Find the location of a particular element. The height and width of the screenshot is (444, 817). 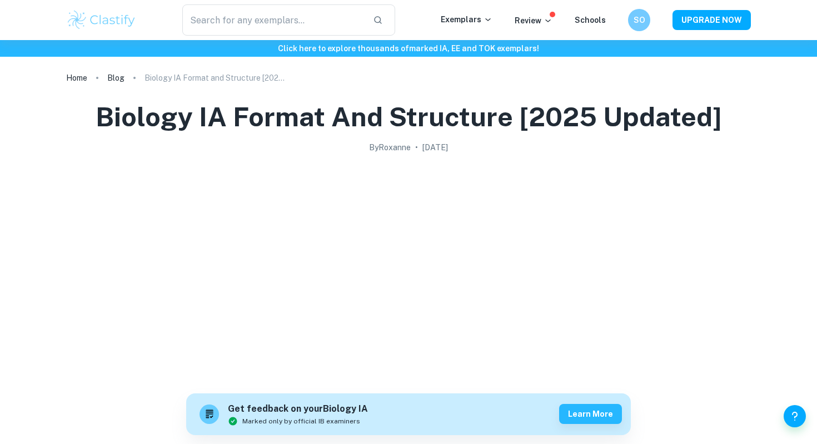

p: Exemplars is located at coordinates (466, 19).